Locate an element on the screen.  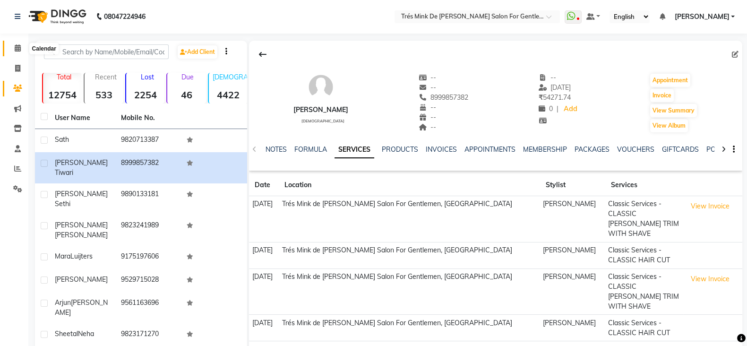
strong: 533 is located at coordinates (104, 94).